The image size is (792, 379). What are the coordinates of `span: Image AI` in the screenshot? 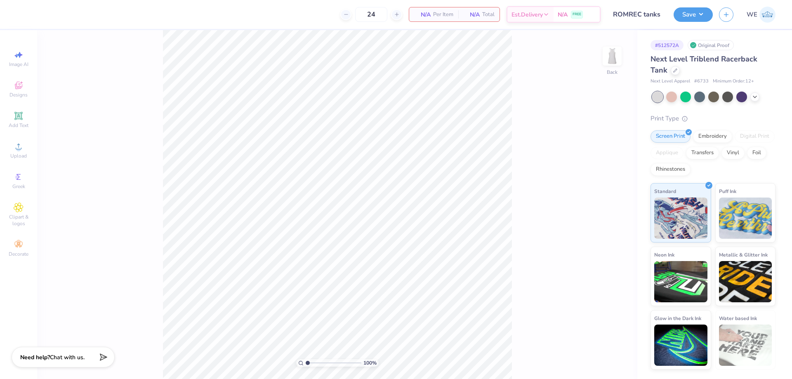 It's located at (19, 64).